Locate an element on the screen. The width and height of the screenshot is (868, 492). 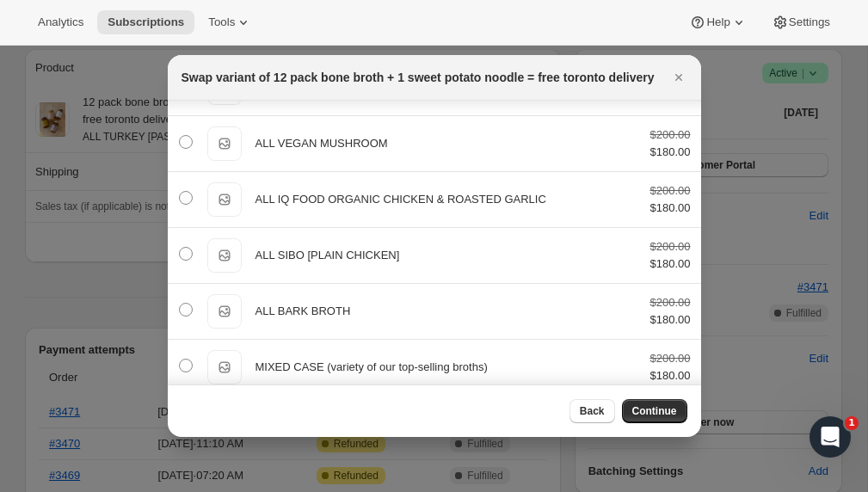
button: Subscriptions is located at coordinates (145, 22).